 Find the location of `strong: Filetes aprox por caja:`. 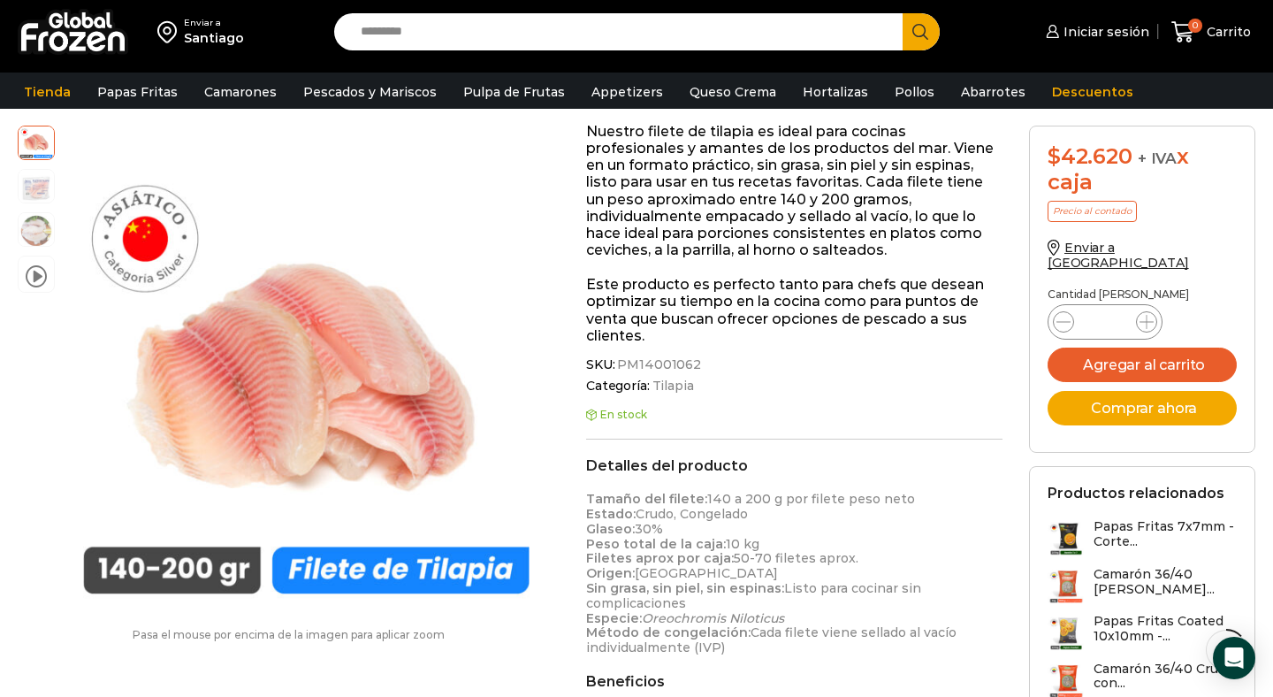

strong: Filetes aprox por caja: is located at coordinates (659, 558).